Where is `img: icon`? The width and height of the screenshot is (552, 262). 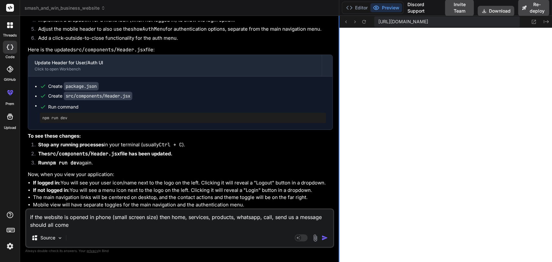
img: icon is located at coordinates (325, 238).